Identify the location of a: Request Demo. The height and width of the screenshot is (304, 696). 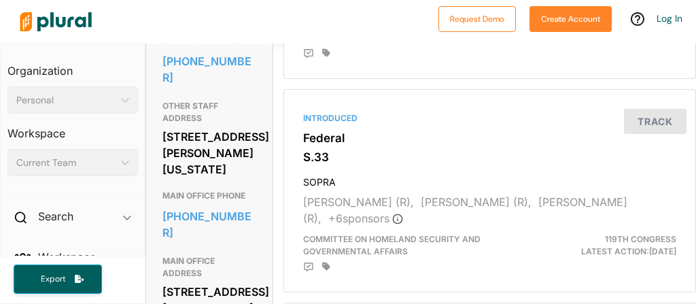
(477, 18).